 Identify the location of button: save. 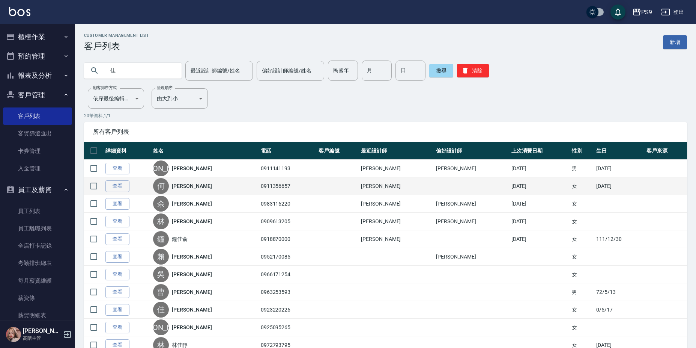
(618, 12).